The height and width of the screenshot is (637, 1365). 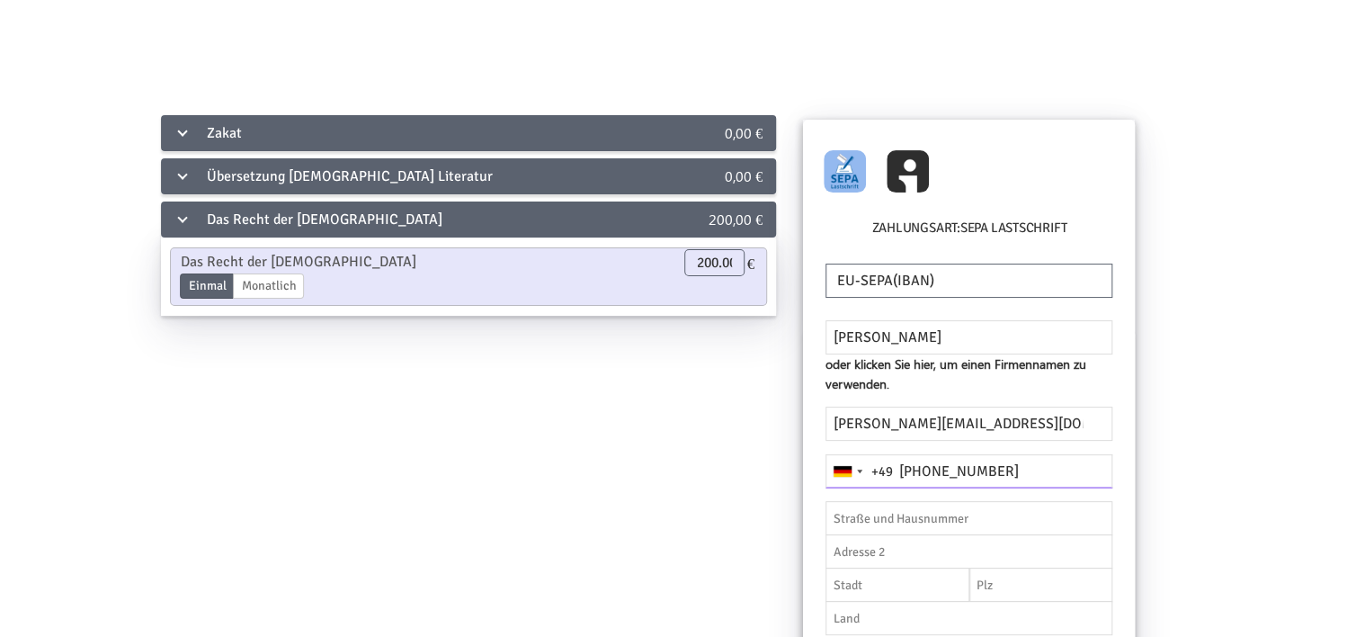 What do you see at coordinates (882, 471) in the screenshot?
I see `div: +49` at bounding box center [882, 471].